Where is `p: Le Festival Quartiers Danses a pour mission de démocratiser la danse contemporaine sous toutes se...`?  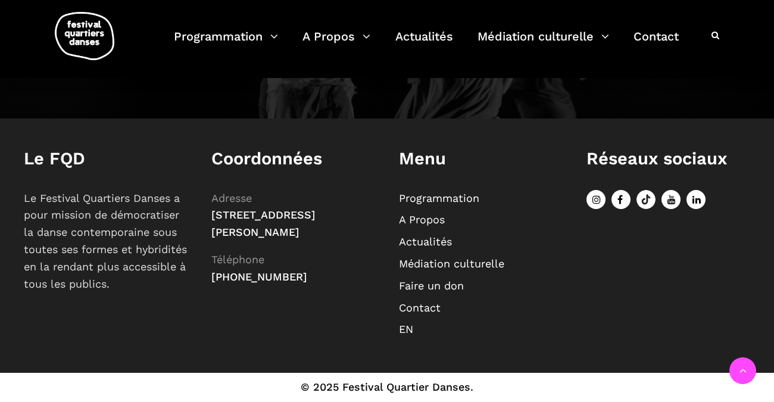 p: Le Festival Quartiers Danses a pour mission de démocratiser la danse contemporaine sous toutes se... is located at coordinates (105, 241).